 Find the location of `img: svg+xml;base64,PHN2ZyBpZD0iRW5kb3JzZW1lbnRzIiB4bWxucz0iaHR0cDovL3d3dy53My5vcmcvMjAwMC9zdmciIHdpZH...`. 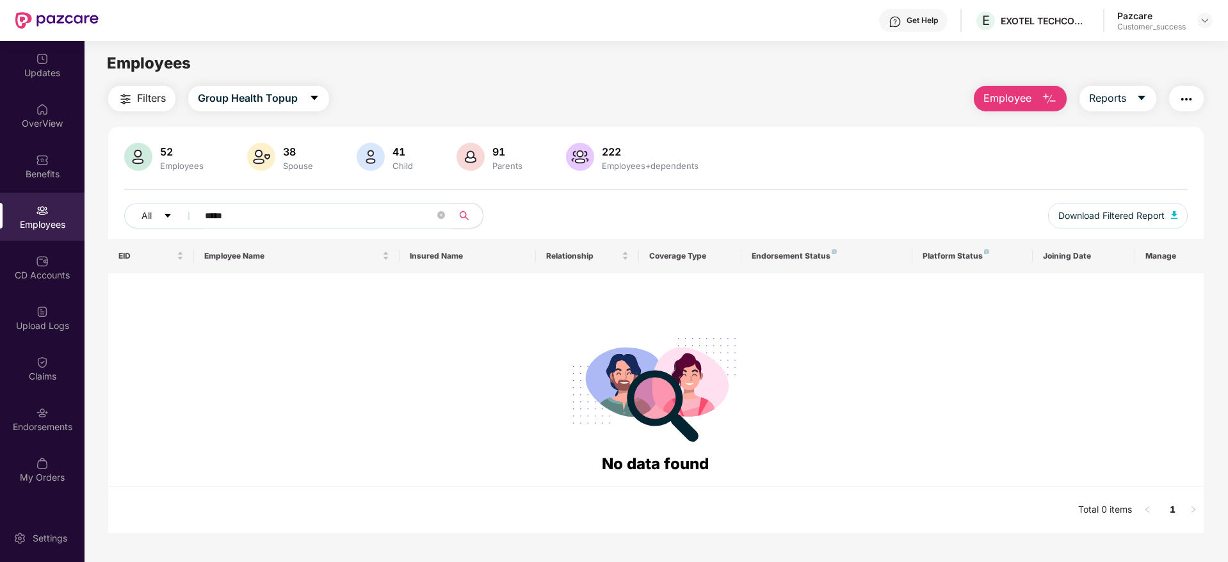

img: svg+xml;base64,PHN2ZyBpZD0iRW5kb3JzZW1lbnRzIiB4bWxucz0iaHR0cDovL3d3dy53My5vcmcvMjAwMC9zdmciIHdpZH... is located at coordinates (42, 413).